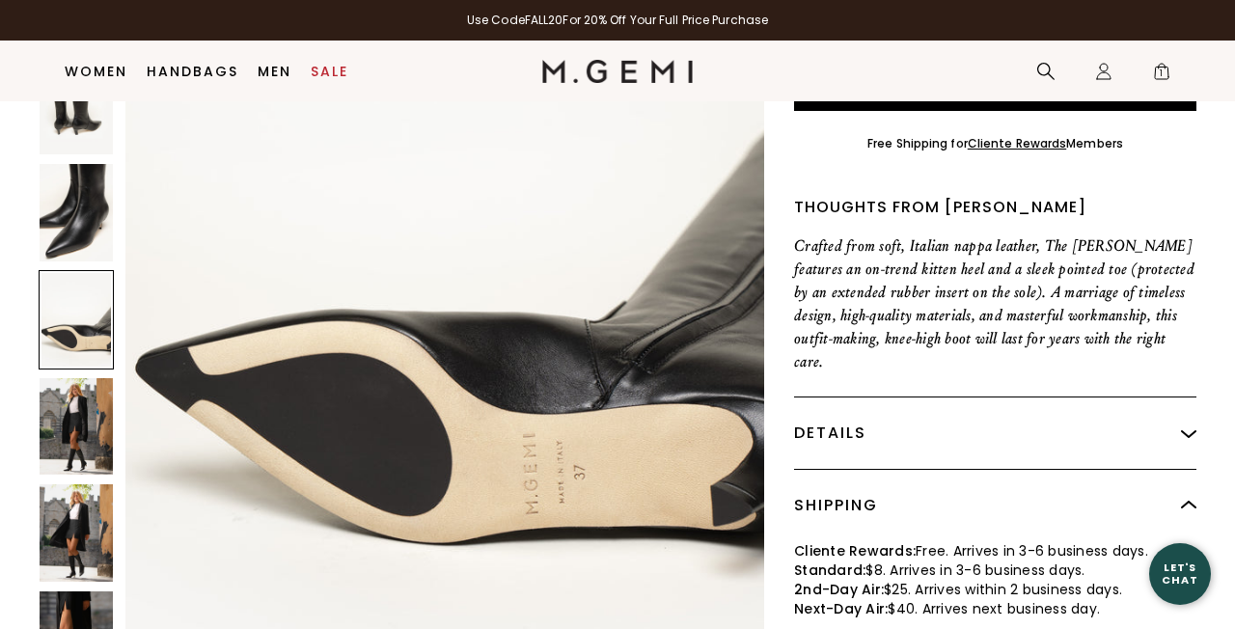 This screenshot has width=1235, height=629. I want to click on span: Free. Arrives in 3-6 business days., so click(1031, 551).